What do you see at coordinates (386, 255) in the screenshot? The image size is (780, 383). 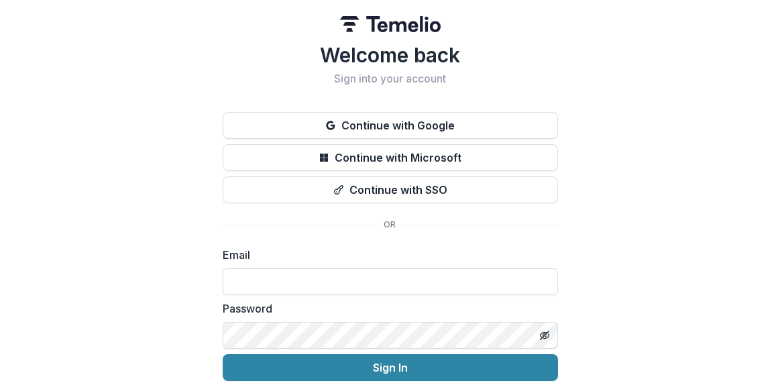 I see `label: Email` at bounding box center [386, 255].